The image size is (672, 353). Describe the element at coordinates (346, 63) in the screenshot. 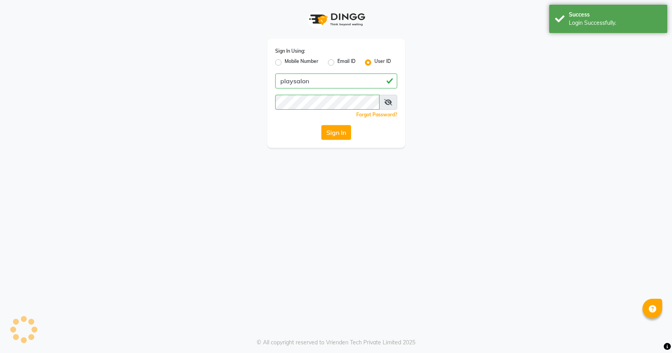

I see `label: Email ID` at that location.